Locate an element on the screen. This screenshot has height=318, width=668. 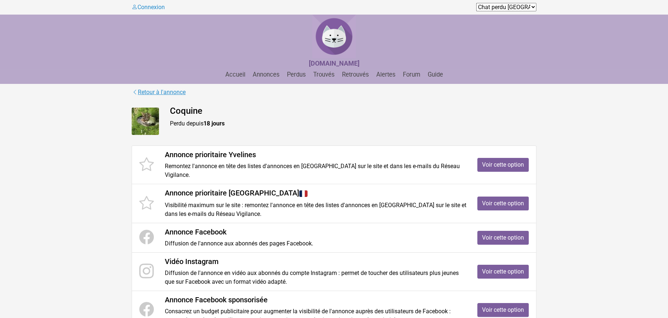
strong: 18 jours is located at coordinates (214, 123).